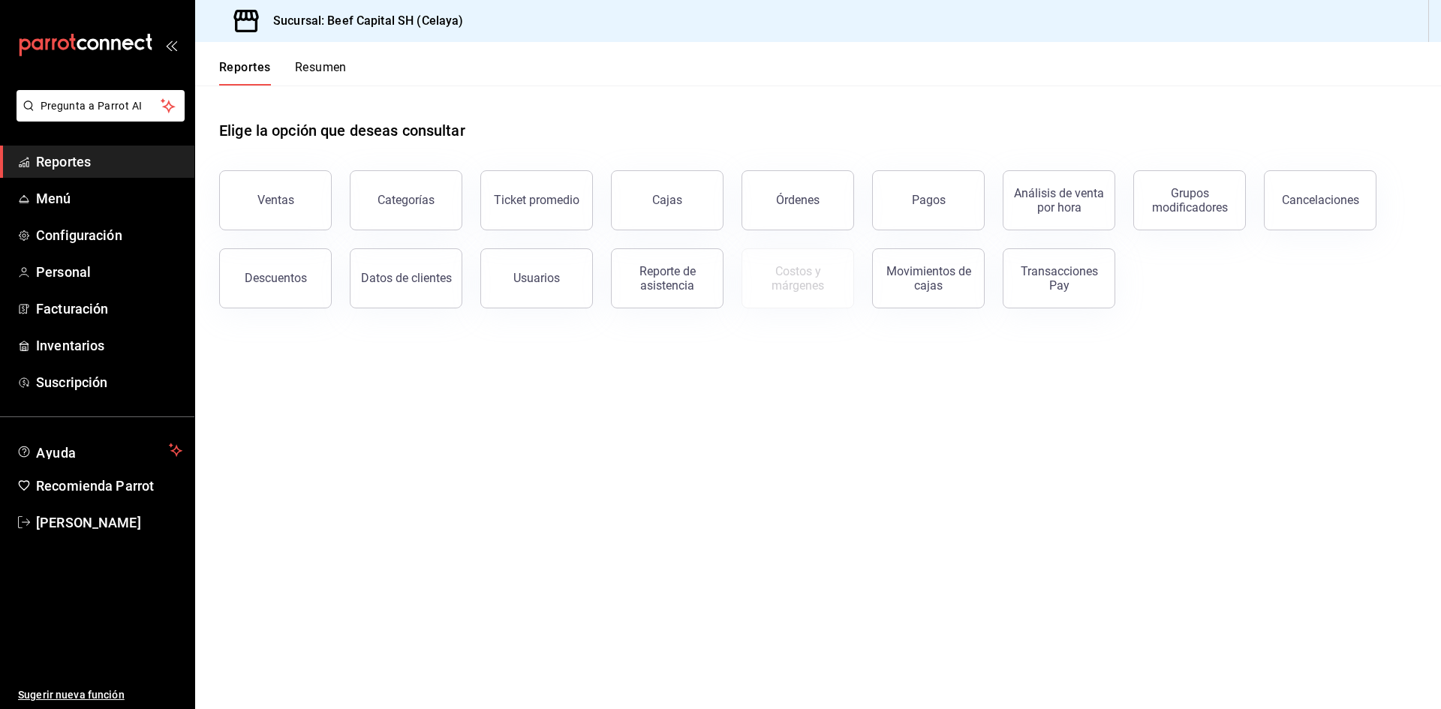  What do you see at coordinates (1059, 278) in the screenshot?
I see `div: Transacciones Pay` at bounding box center [1059, 278].